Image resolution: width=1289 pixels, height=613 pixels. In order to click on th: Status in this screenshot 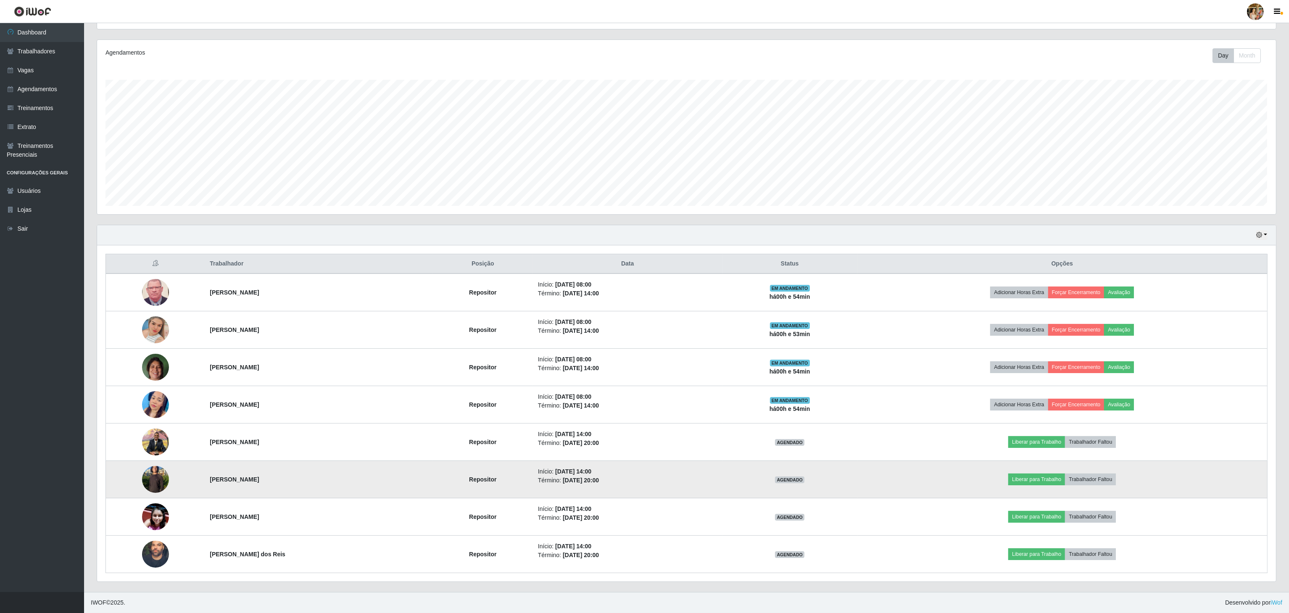, I will do `click(790, 264)`.